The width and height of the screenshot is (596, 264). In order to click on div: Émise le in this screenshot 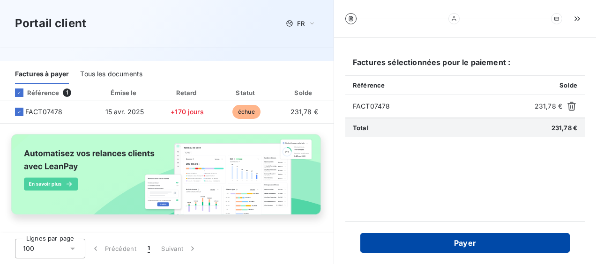, I will do `click(124, 93)`.